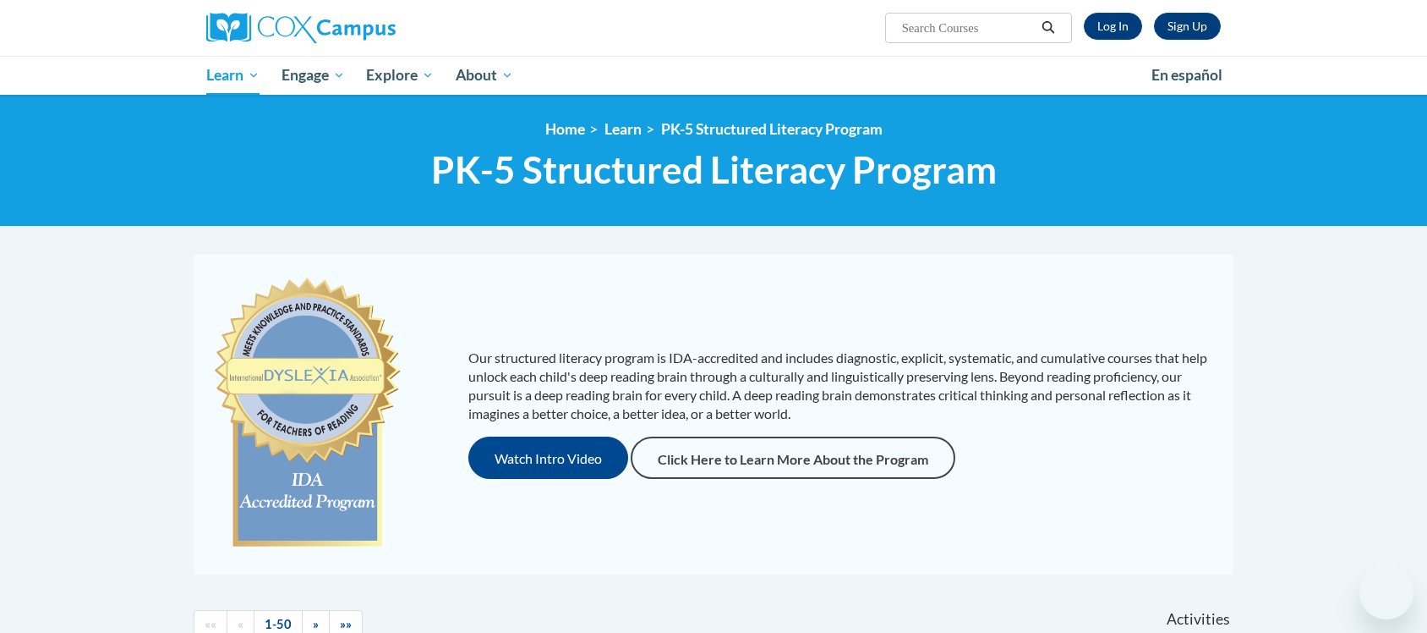 Image resolution: width=1427 pixels, height=633 pixels. I want to click on button: Search, so click(1049, 28).